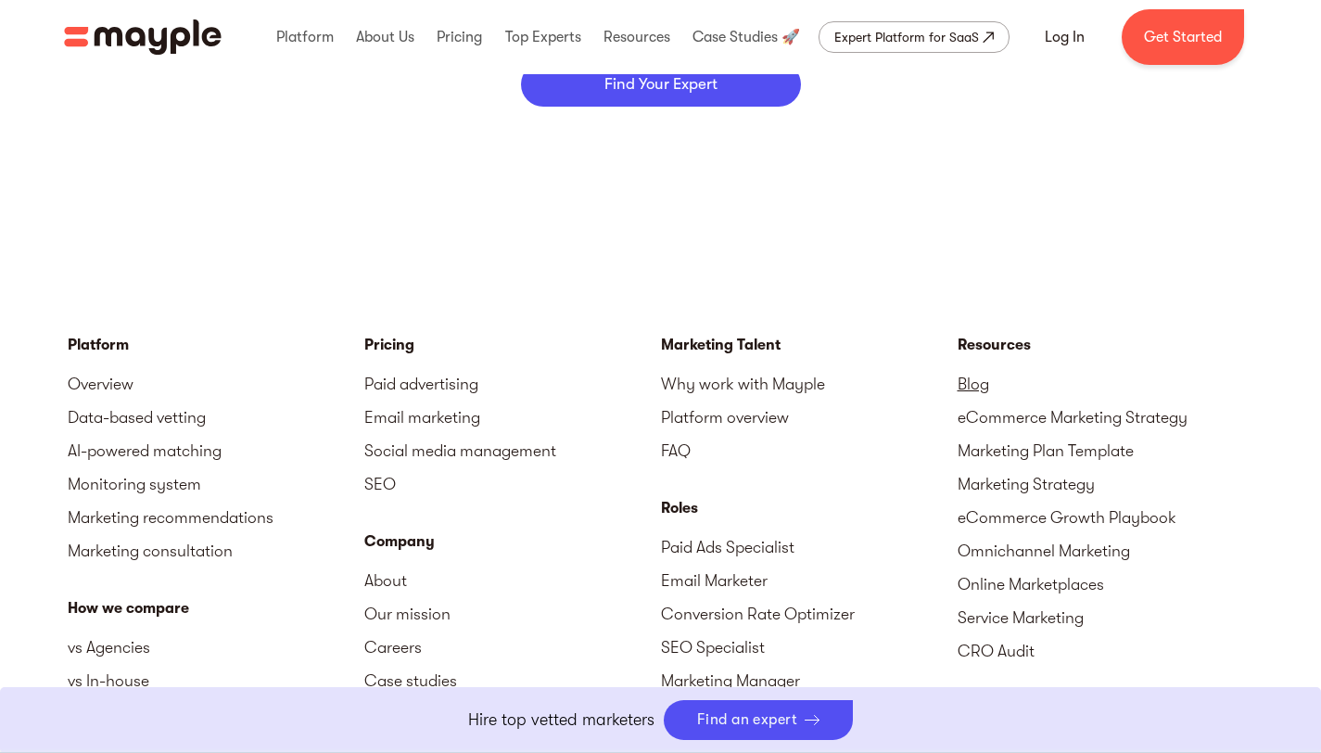 The height and width of the screenshot is (753, 1321). What do you see at coordinates (809, 345) in the screenshot?
I see `div: Marketing Talent` at bounding box center [809, 345].